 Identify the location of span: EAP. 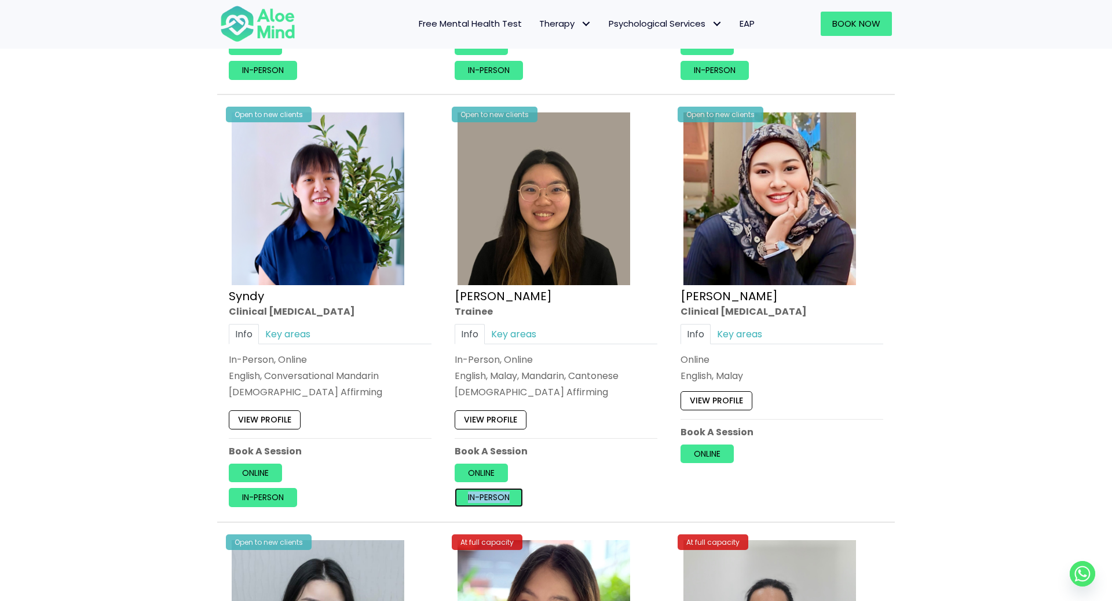
(747, 23).